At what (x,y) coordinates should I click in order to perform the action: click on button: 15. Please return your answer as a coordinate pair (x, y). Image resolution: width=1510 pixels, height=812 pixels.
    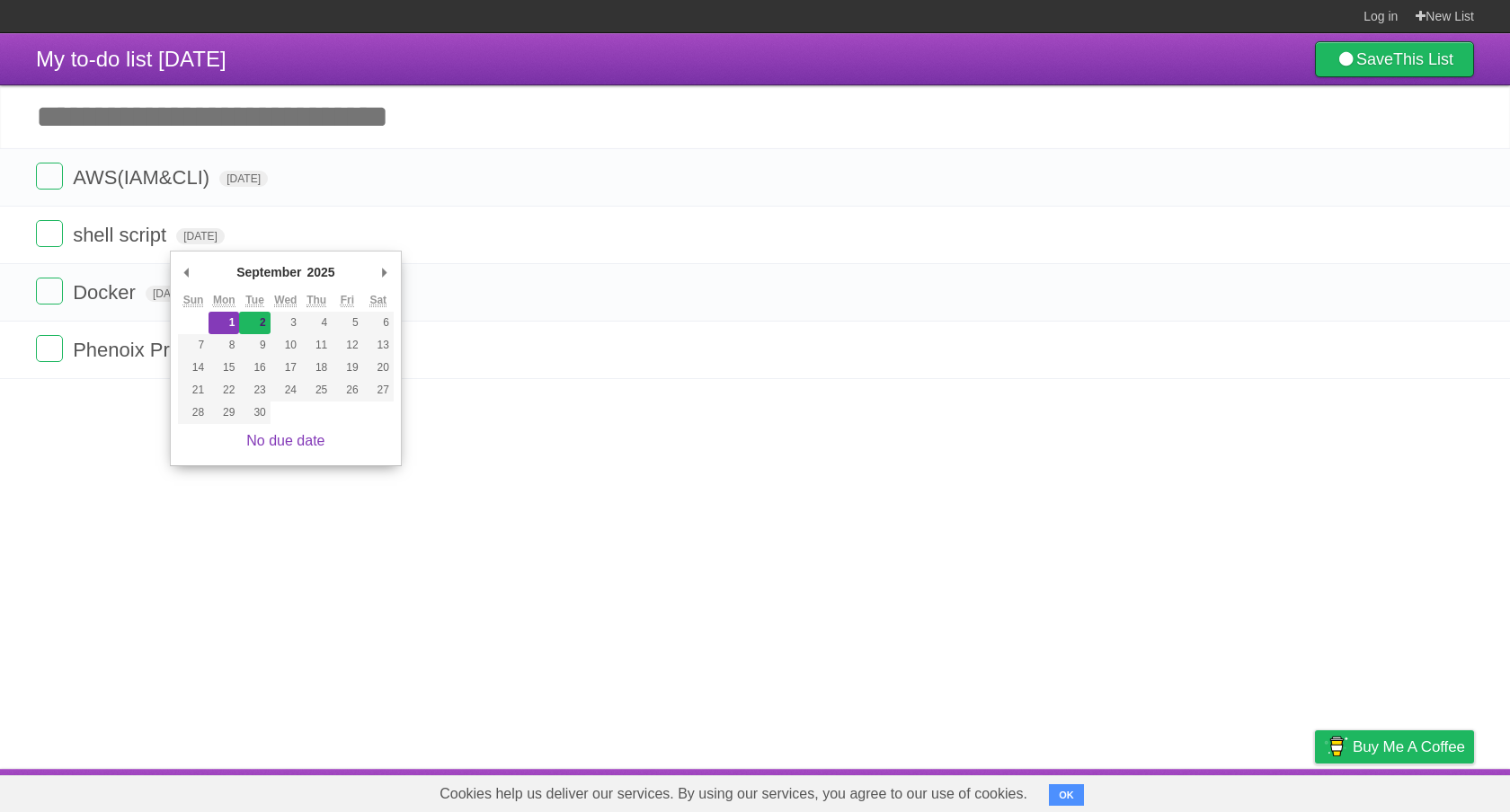
    Looking at the image, I should click on (224, 368).